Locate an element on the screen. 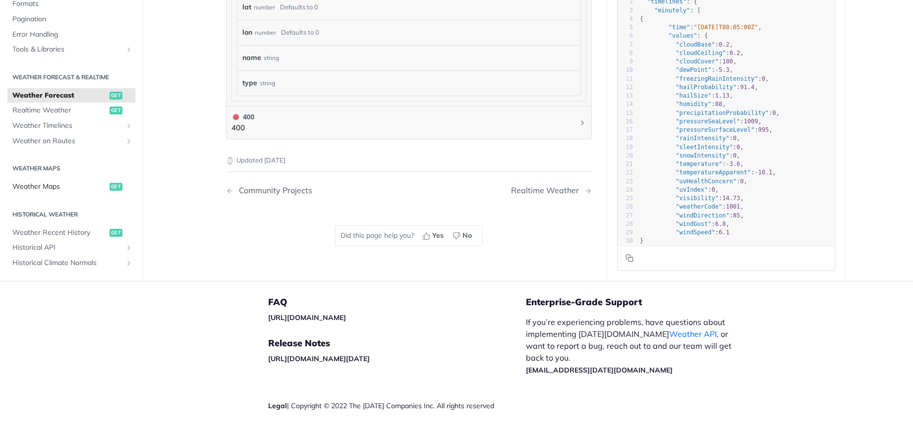 The height and width of the screenshot is (430, 913). span: "visibility" is located at coordinates (697, 198).